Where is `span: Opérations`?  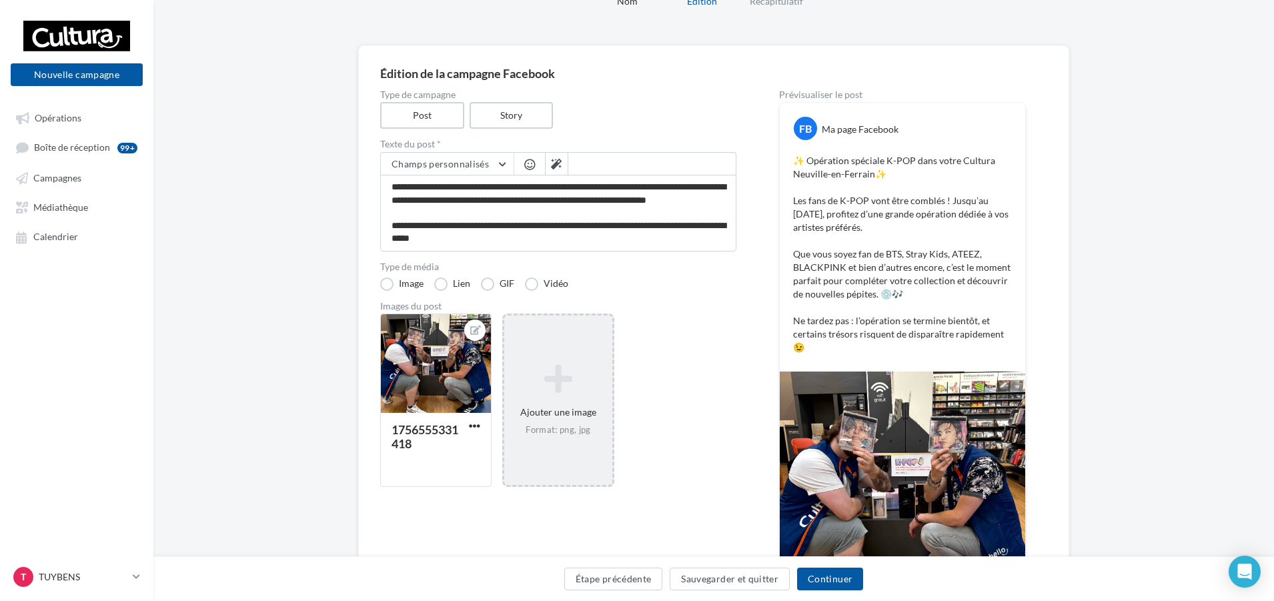 span: Opérations is located at coordinates (58, 117).